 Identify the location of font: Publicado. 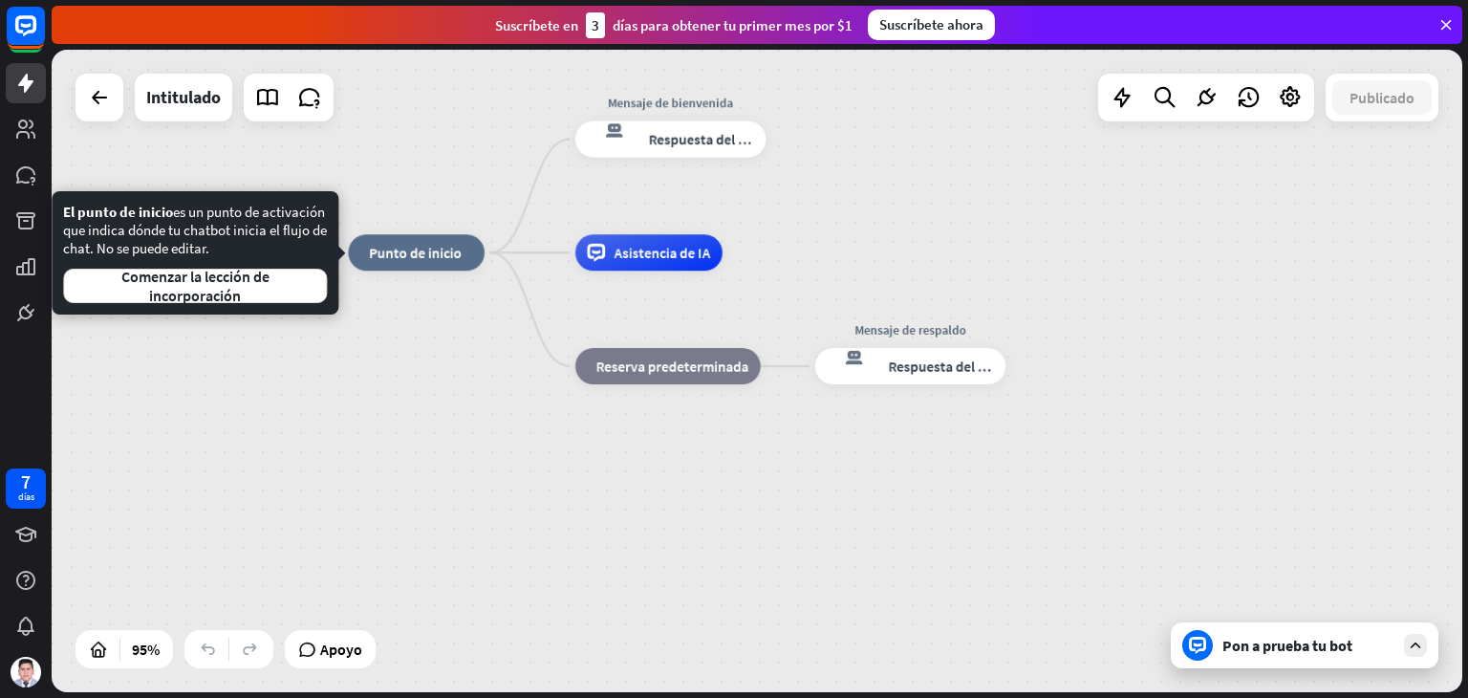
(1382, 97).